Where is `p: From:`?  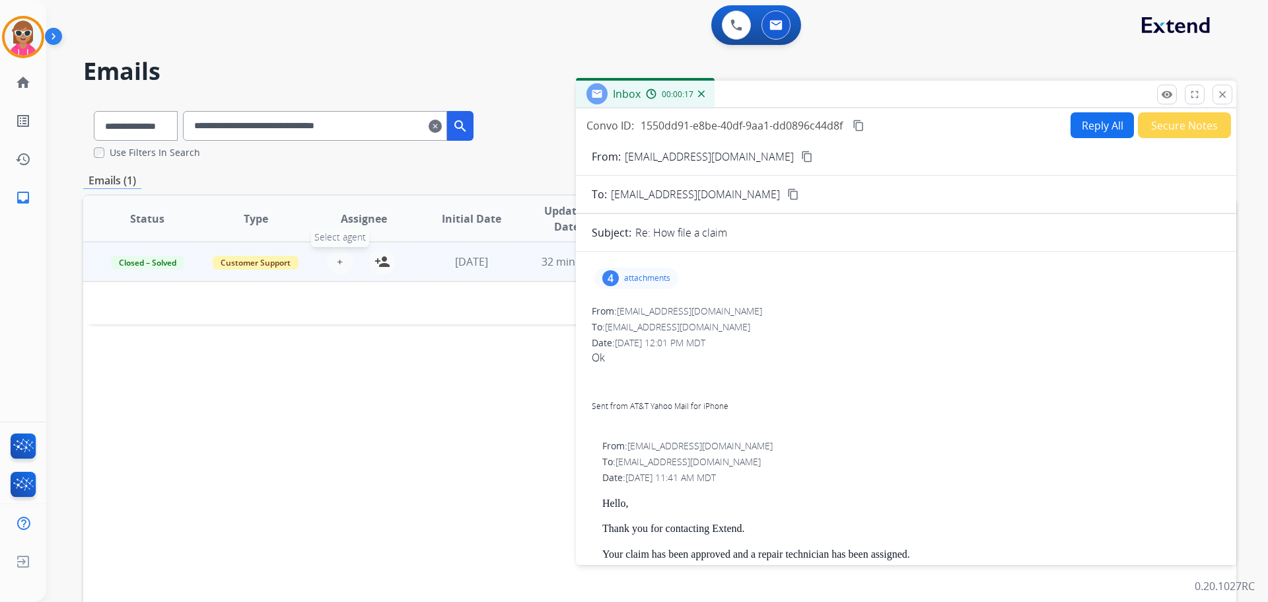 p: From: is located at coordinates (606, 156).